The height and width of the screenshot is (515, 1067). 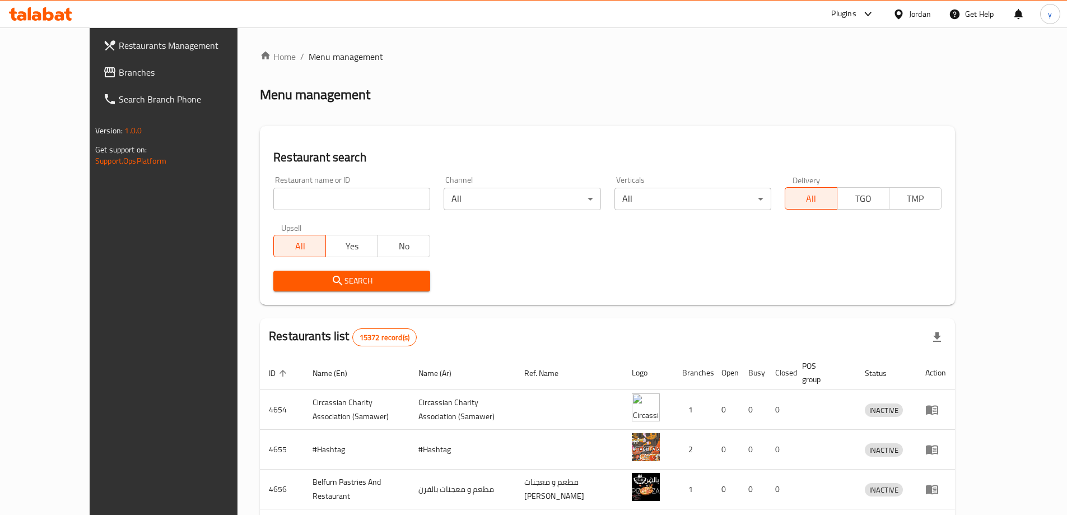 What do you see at coordinates (189, 99) in the screenshot?
I see `span: Search Branch Phone` at bounding box center [189, 99].